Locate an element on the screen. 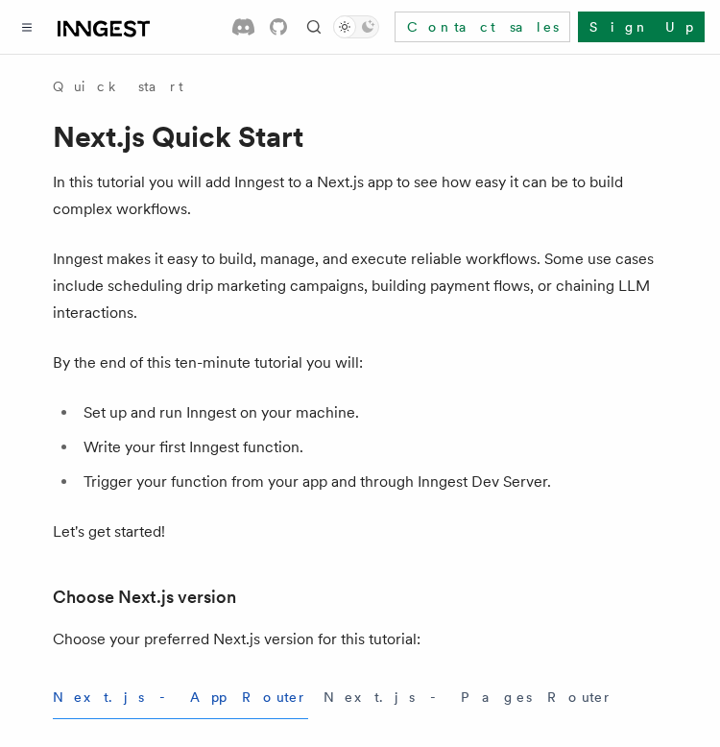  li: Trigger your function from your app and through Inngest Dev Server. is located at coordinates (372, 482).